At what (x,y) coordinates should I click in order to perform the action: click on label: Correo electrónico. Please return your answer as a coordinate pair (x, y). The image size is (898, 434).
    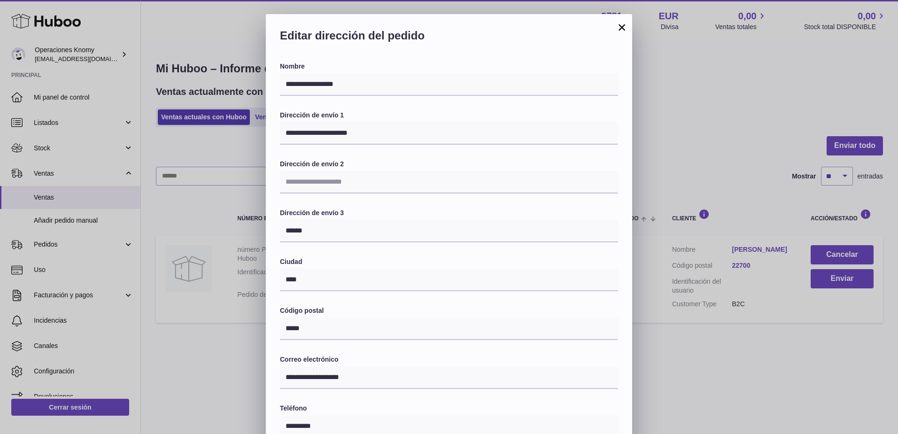
    Looking at the image, I should click on (449, 359).